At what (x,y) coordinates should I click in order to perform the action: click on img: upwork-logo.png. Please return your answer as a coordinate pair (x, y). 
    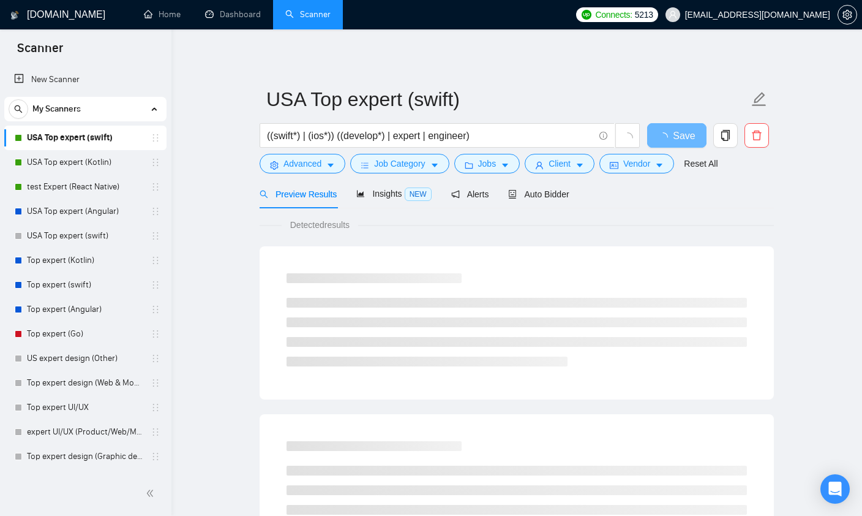
    Looking at the image, I should click on (587, 15).